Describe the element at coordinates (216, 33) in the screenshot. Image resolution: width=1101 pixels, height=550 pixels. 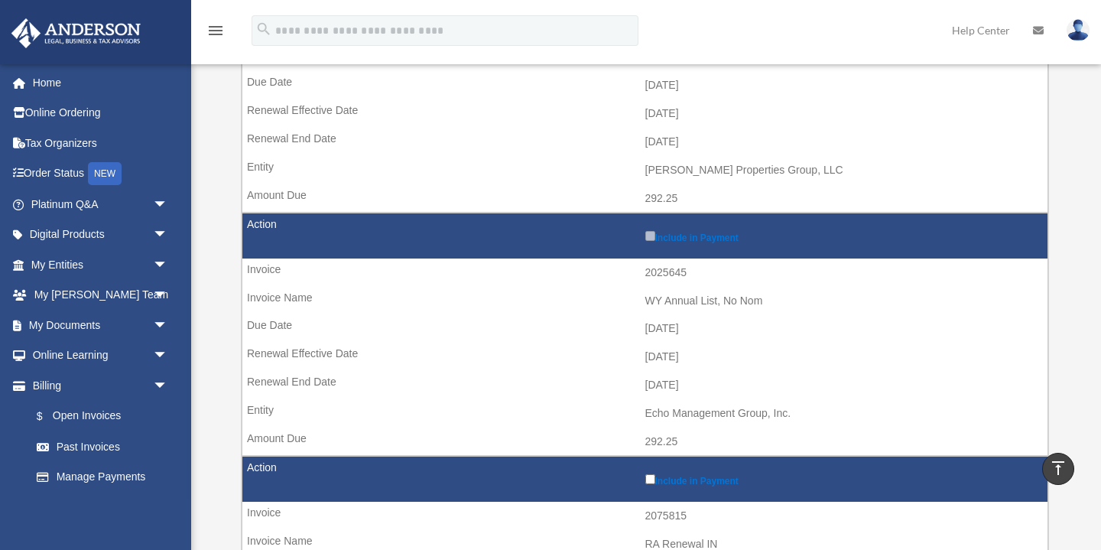
I see `a: menu` at that location.